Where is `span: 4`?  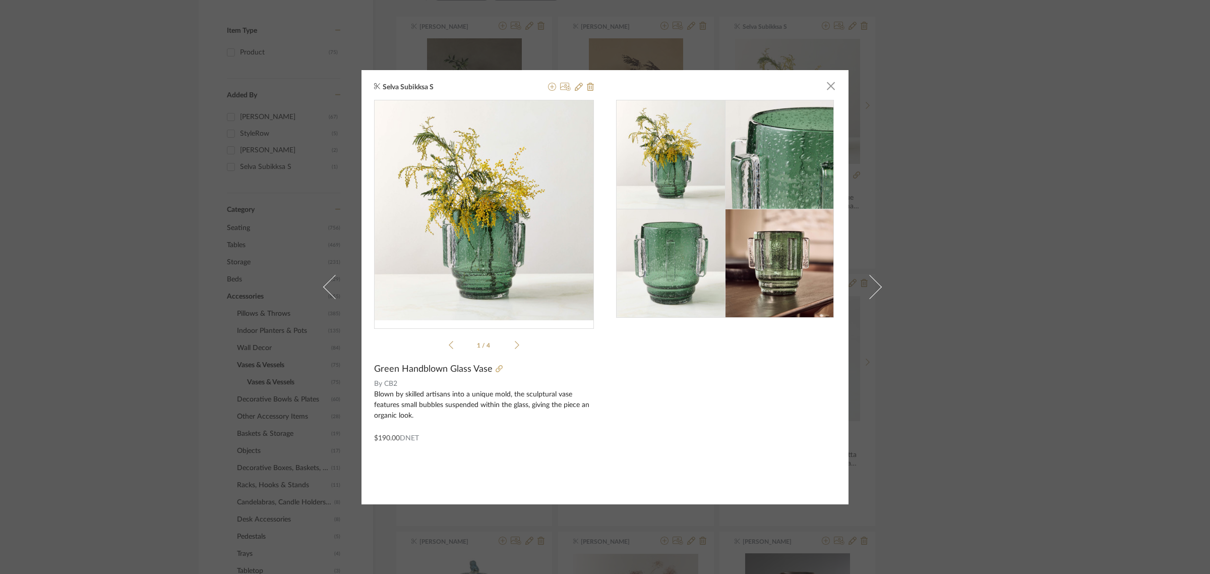
span: 4 is located at coordinates (489, 345).